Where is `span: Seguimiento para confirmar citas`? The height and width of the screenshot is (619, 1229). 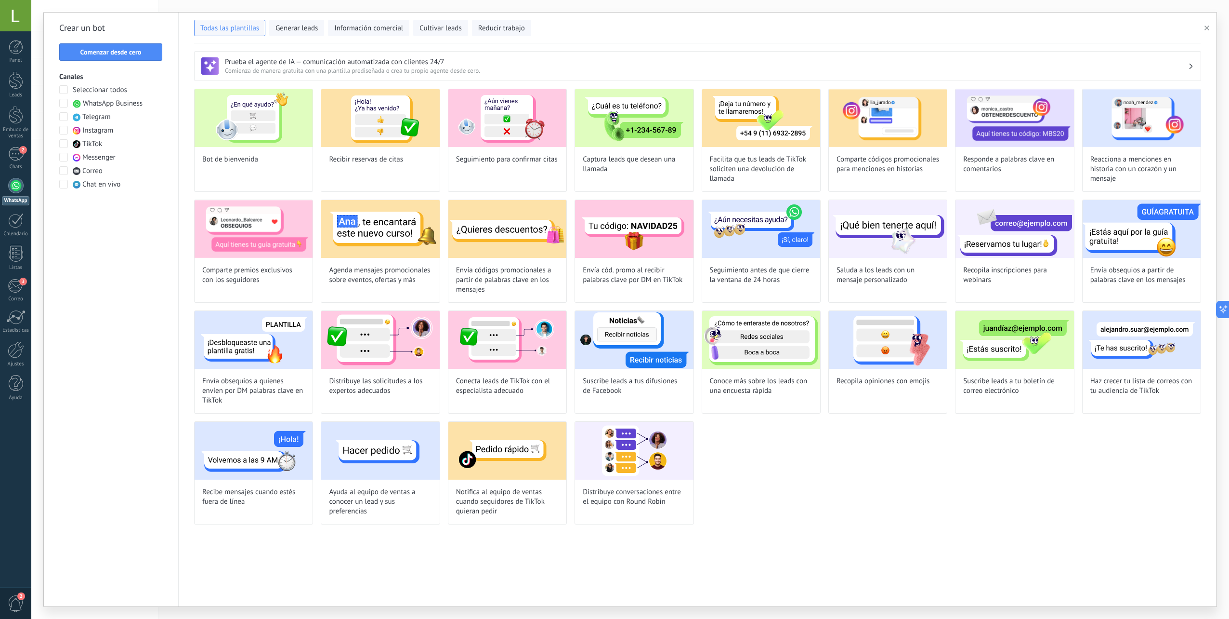 span: Seguimiento para confirmar citas is located at coordinates (507, 159).